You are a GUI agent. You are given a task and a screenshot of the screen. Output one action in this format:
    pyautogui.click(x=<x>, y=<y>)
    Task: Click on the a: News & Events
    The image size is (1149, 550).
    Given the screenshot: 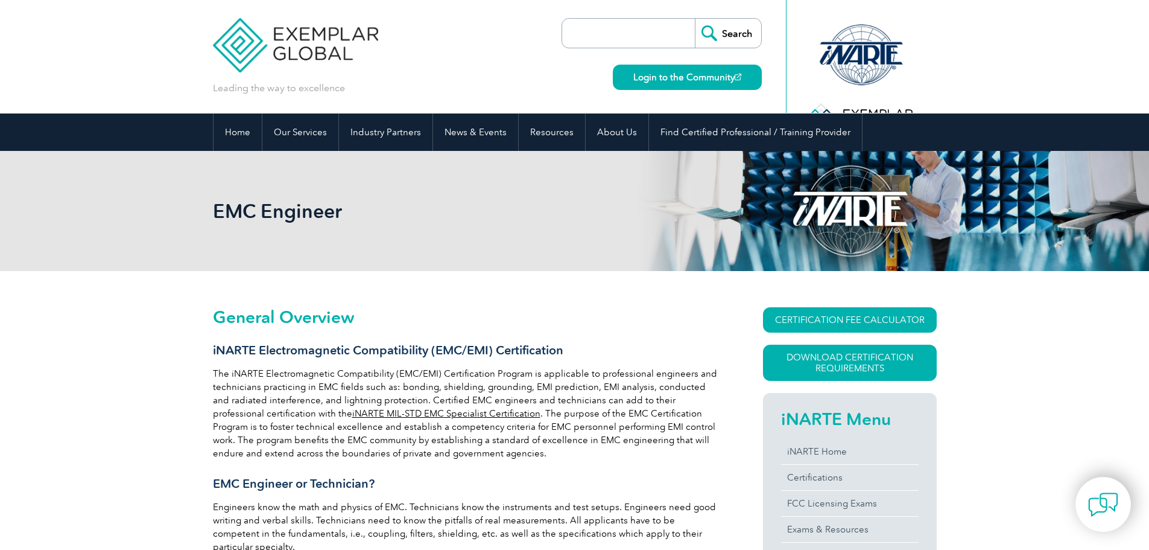 What is the action you would take?
    pyautogui.click(x=475, y=132)
    